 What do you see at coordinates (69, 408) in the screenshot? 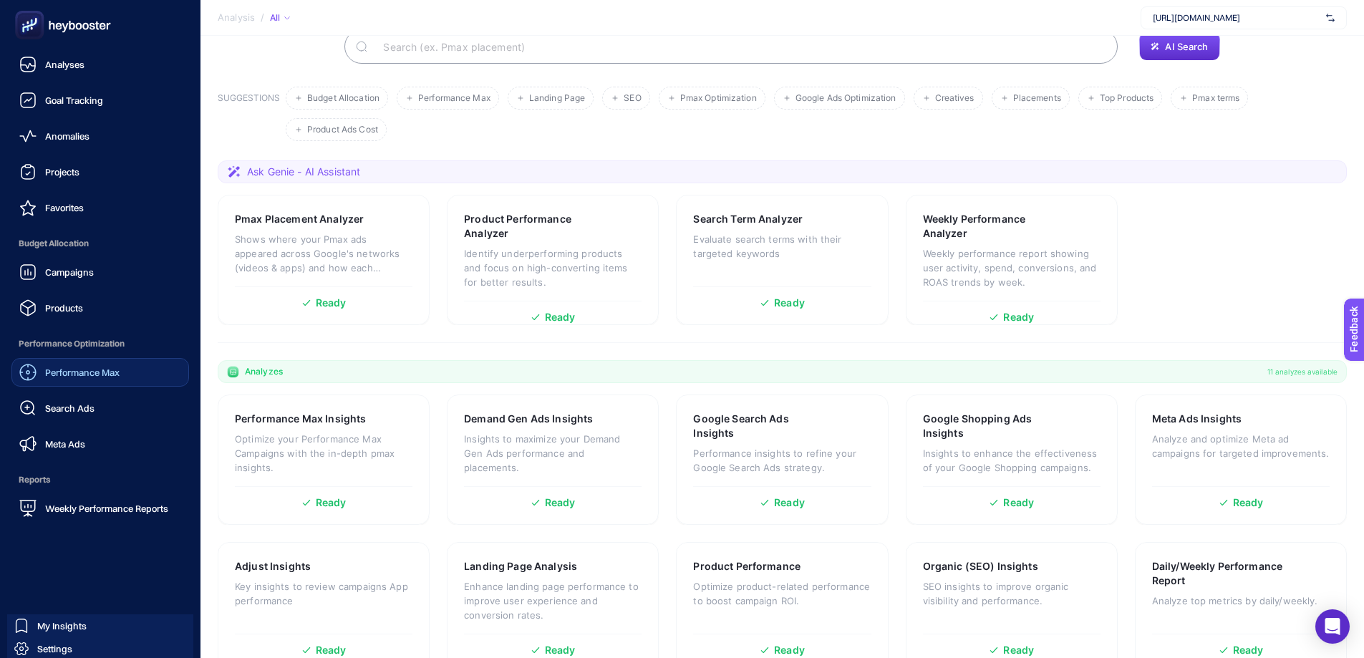
I see `span: Search Ads` at bounding box center [69, 408].